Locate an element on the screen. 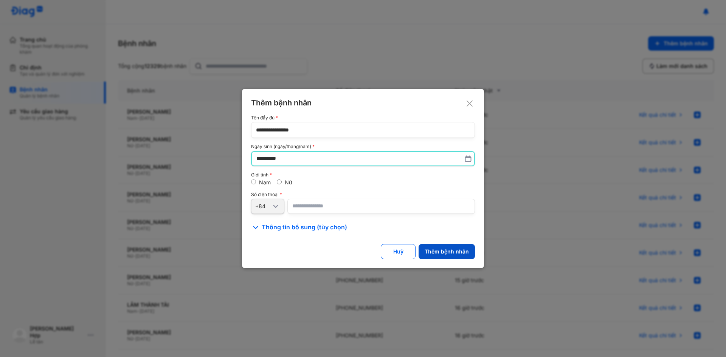 The height and width of the screenshot is (357, 726). label: Nữ is located at coordinates (289, 182).